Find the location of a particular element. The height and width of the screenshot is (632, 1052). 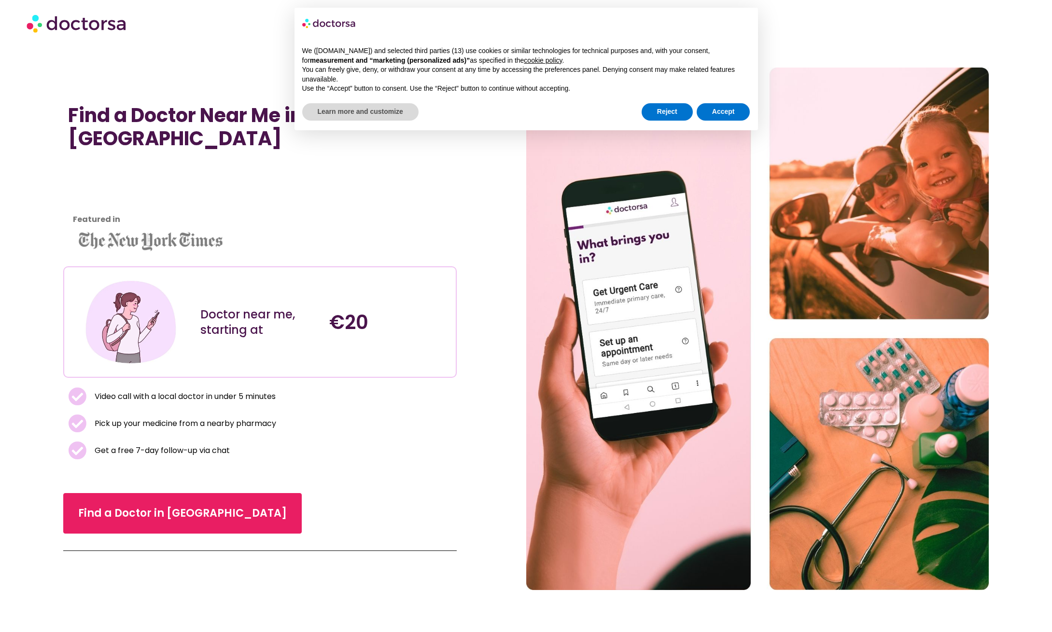

img: Doctor Near Me in Palermo is located at coordinates (757, 329).